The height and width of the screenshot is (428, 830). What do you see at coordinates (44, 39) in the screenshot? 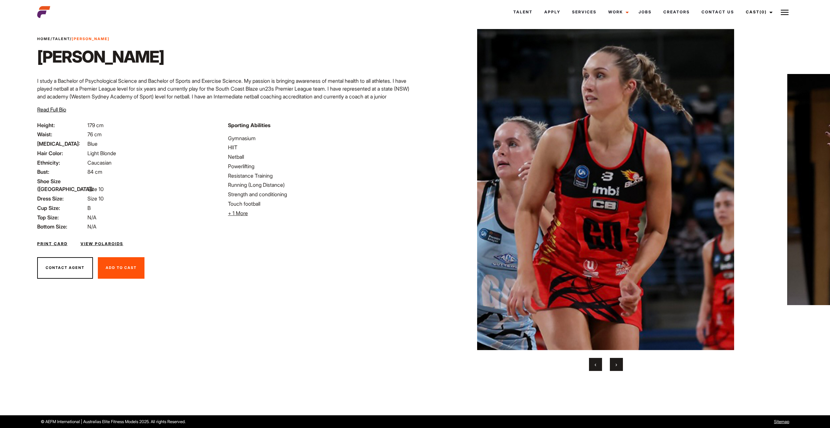
I see `a: Home` at bounding box center [44, 39].